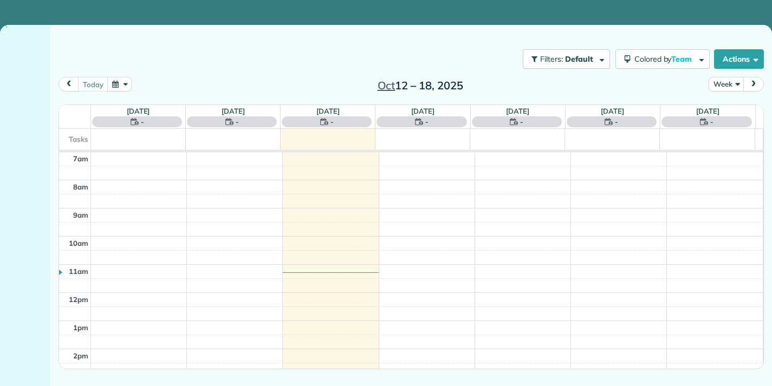 The height and width of the screenshot is (386, 772). I want to click on span: Filters:, so click(552, 59).